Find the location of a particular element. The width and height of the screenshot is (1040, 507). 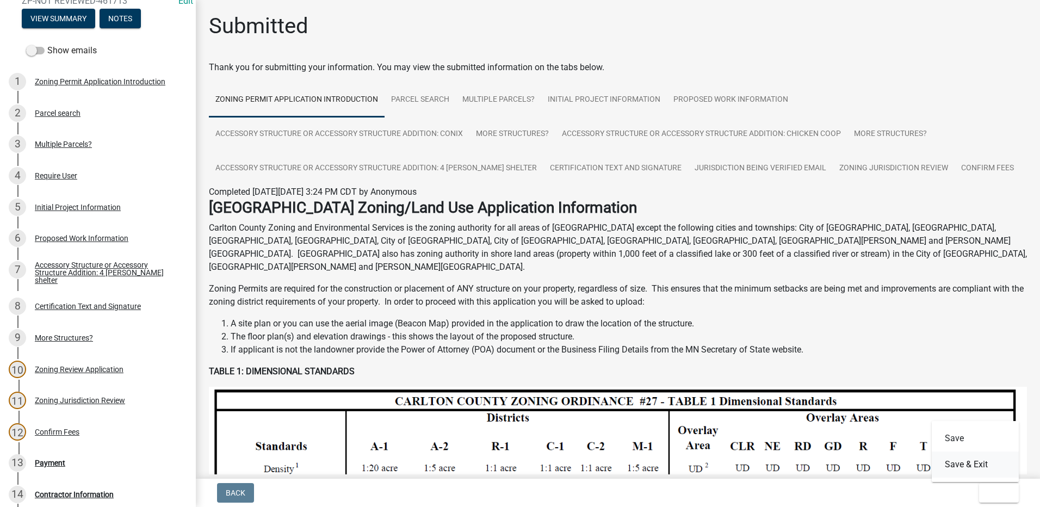

a: Zoning Permit Application Introduction is located at coordinates (296, 100).